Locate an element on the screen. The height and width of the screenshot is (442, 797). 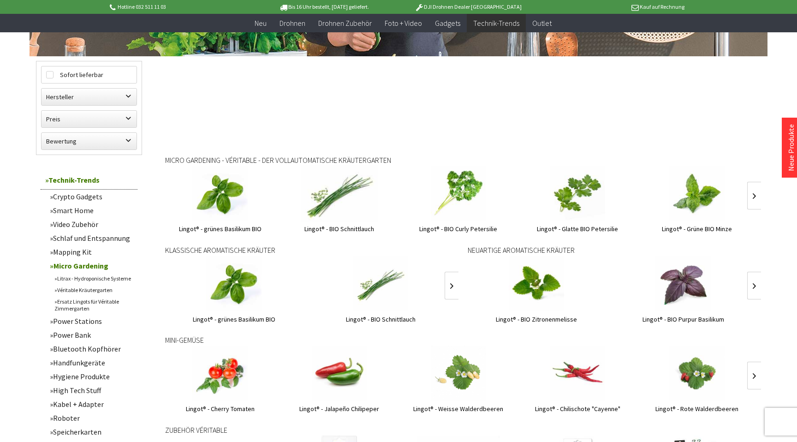
span: Gadgets is located at coordinates (447, 23).